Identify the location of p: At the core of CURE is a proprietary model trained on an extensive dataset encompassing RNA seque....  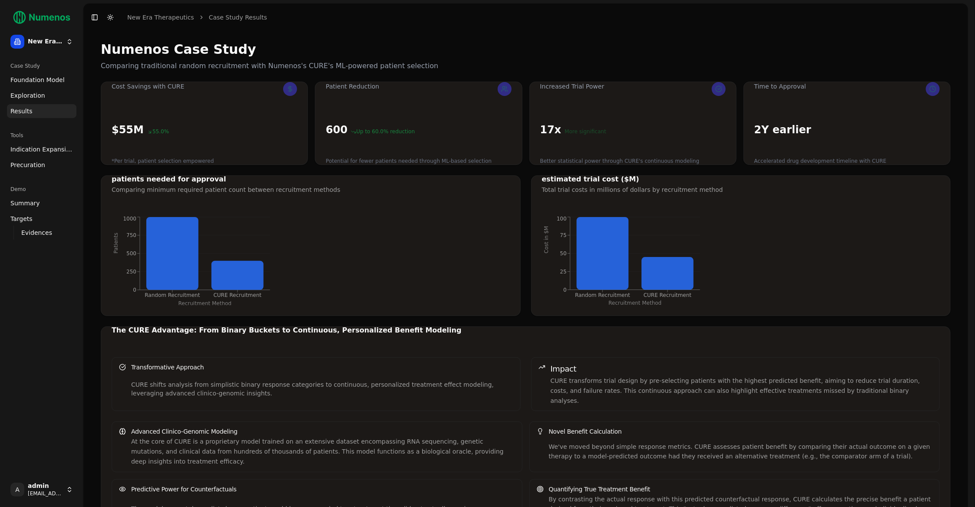
(323, 452).